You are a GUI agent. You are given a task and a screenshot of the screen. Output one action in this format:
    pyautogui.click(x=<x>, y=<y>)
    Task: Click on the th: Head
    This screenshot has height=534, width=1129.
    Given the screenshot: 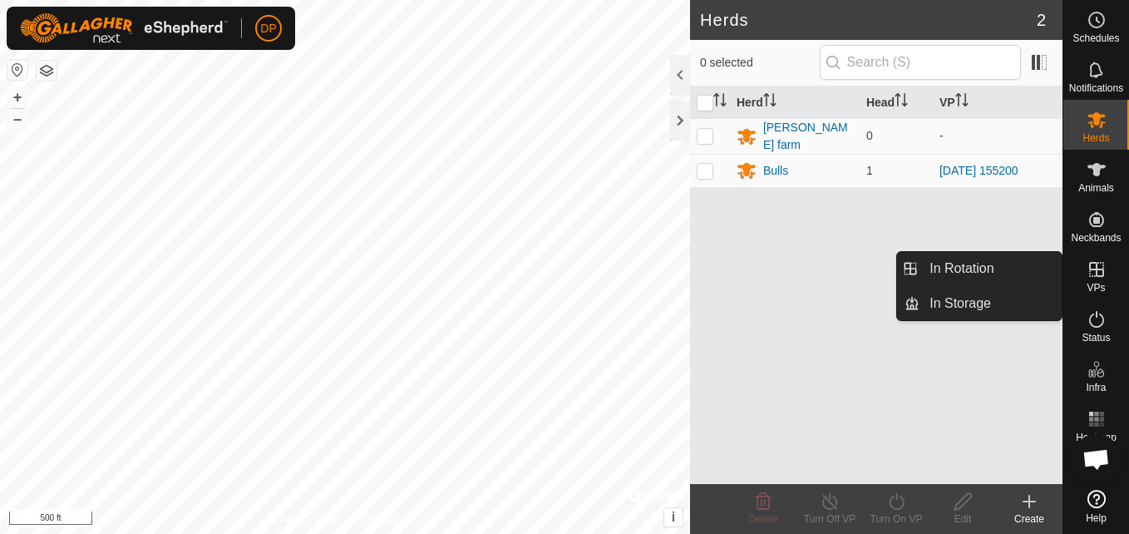 What is the action you would take?
    pyautogui.click(x=896, y=102)
    